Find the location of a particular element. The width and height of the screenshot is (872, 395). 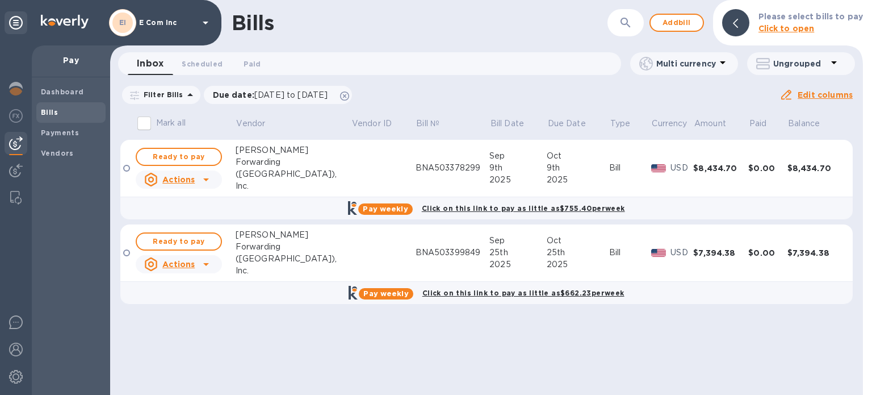

span: Bill № is located at coordinates (435, 123).